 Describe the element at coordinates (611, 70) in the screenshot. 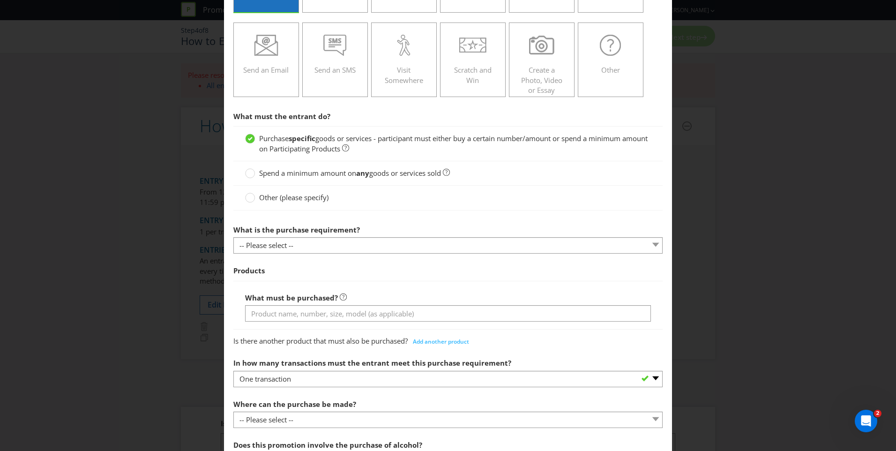

I see `span: Other` at that location.